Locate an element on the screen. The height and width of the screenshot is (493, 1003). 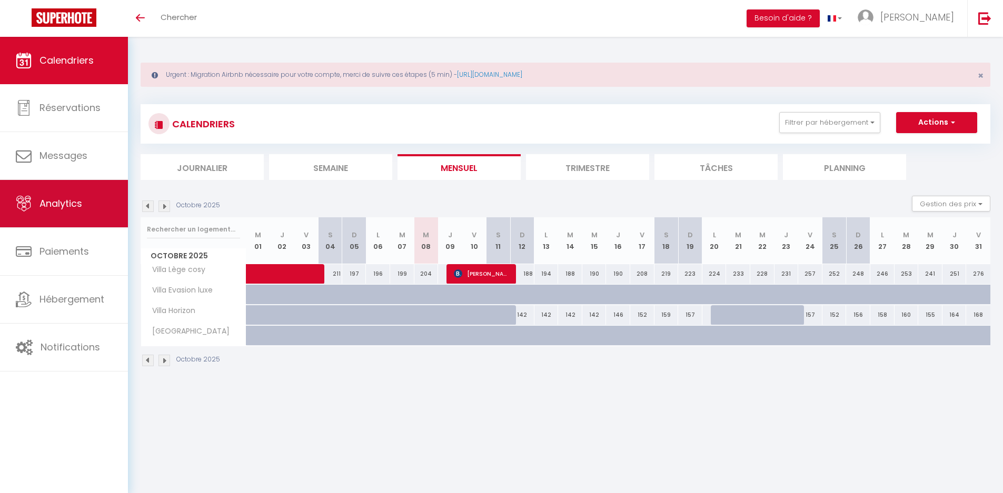
div: 204 is located at coordinates (426, 274).